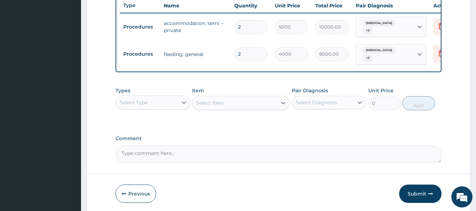  What do you see at coordinates (196, 27) in the screenshot?
I see `td: accommodation: semi – private` at bounding box center [196, 27].